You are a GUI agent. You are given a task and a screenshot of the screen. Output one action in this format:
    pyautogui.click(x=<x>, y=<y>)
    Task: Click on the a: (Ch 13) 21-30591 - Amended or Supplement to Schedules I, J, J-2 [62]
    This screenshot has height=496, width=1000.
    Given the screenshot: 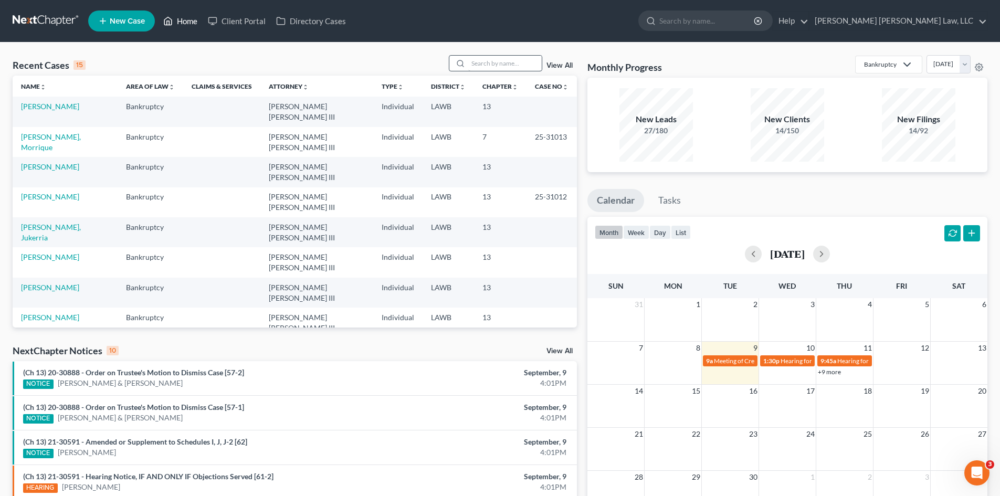 What is the action you would take?
    pyautogui.click(x=135, y=442)
    